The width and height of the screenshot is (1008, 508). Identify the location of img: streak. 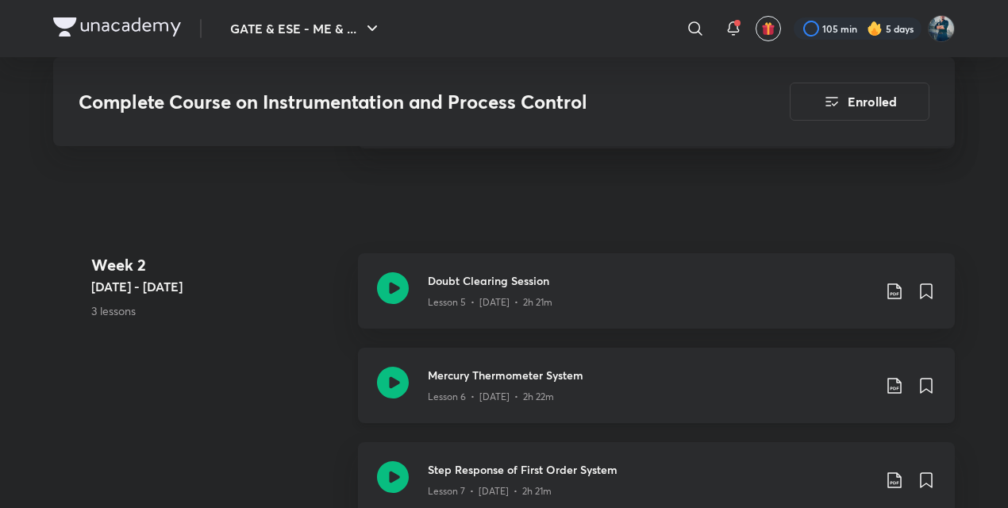
(875, 29).